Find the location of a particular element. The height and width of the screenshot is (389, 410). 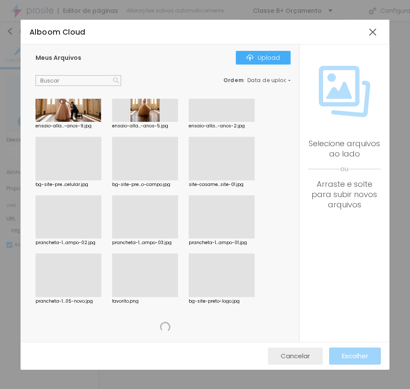

div: site-casame...site-01.jpg is located at coordinates (222, 185).